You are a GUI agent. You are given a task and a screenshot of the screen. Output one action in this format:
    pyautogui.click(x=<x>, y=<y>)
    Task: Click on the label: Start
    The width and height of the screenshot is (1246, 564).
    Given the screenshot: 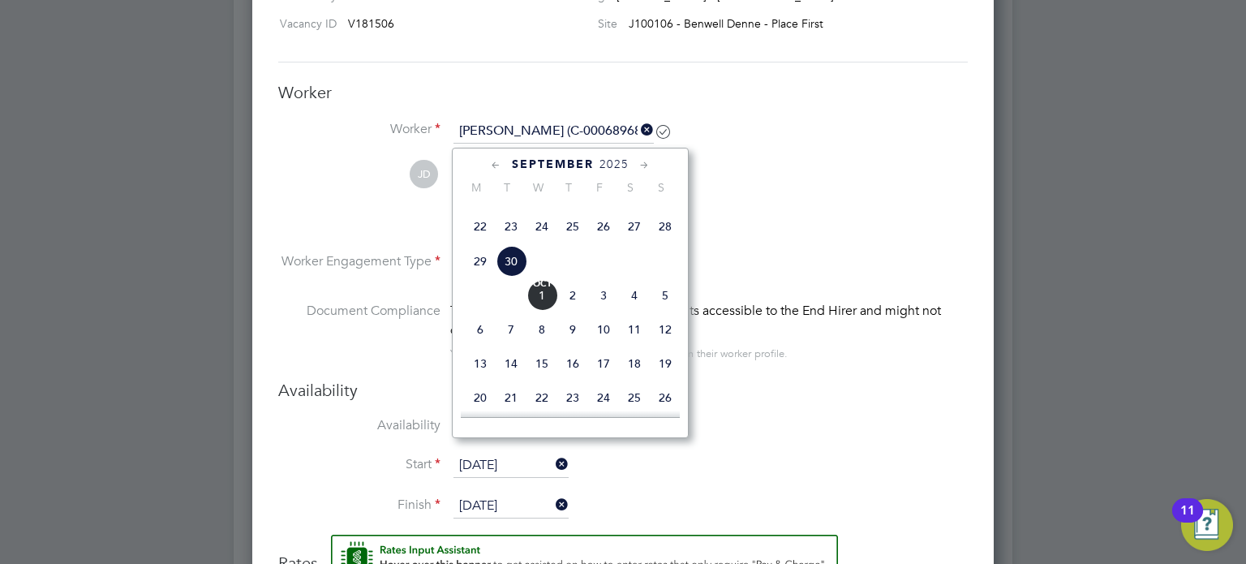 What is the action you would take?
    pyautogui.click(x=359, y=464)
    